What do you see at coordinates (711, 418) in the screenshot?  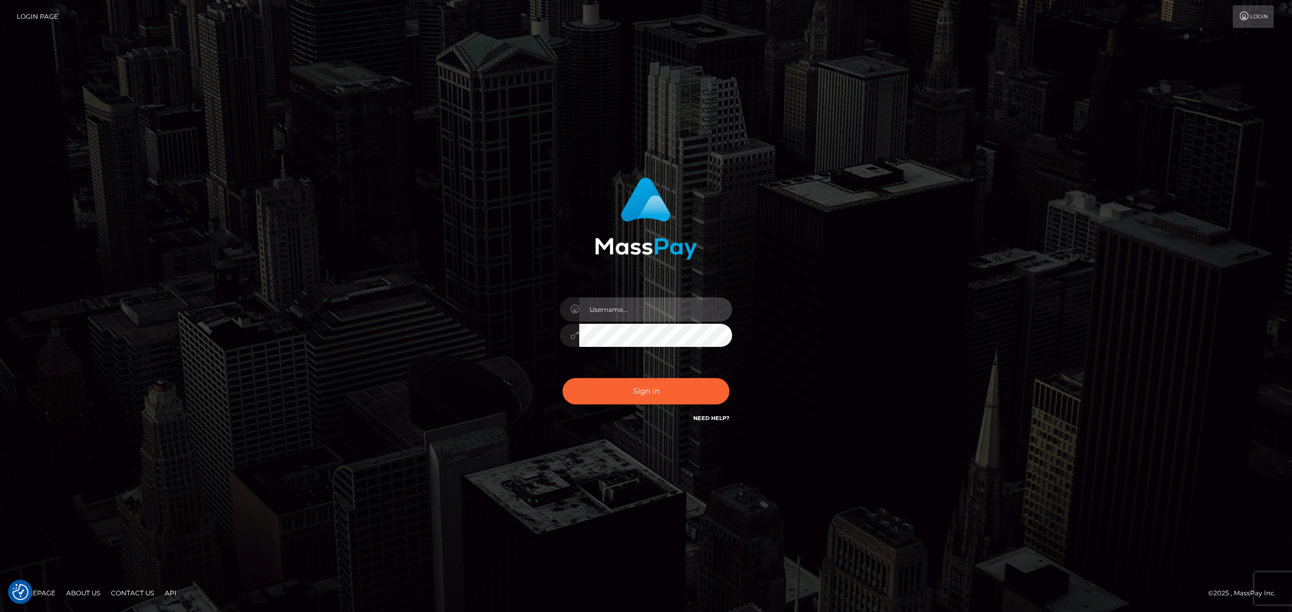 I see `a: Need Help?` at bounding box center [711, 418].